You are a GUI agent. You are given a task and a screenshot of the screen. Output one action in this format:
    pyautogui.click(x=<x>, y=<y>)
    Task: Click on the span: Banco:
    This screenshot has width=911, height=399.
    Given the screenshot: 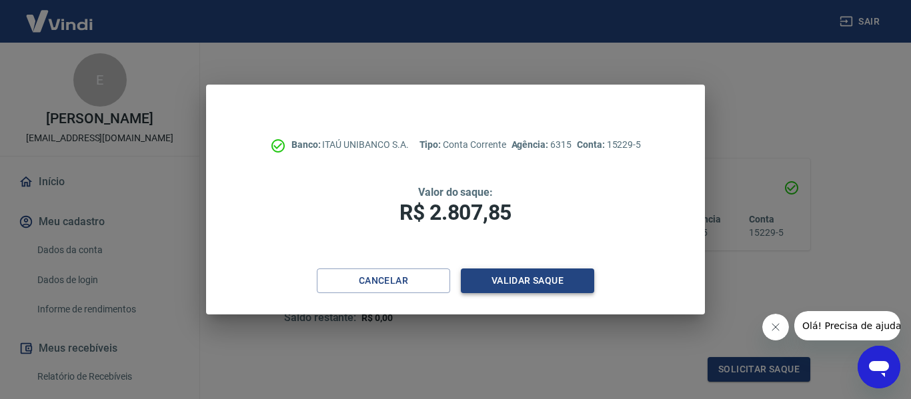 What is the action you would take?
    pyautogui.click(x=307, y=145)
    